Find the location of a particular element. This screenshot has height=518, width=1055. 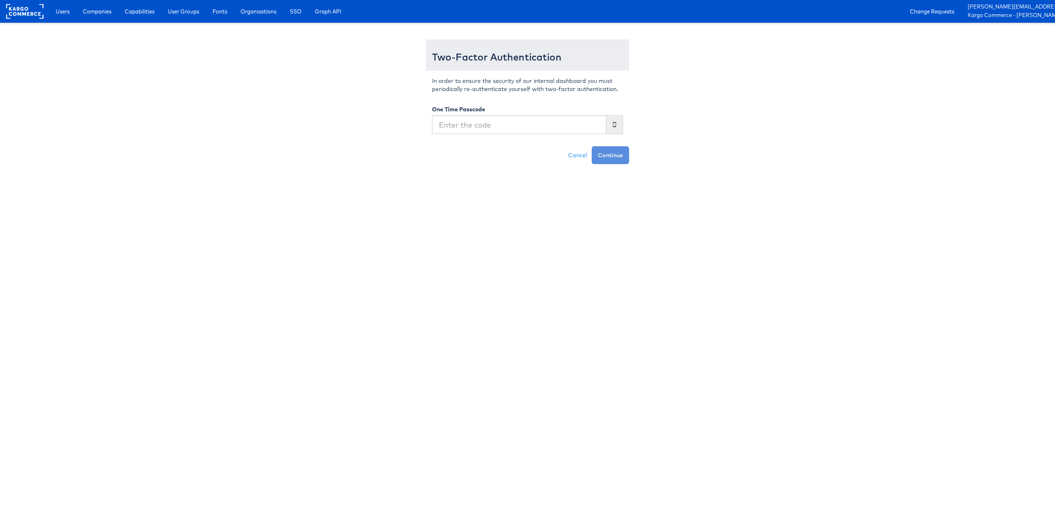

p: In order to ensure the security of our internal dashboard you must periodically re-authenticate y... is located at coordinates (527, 85).